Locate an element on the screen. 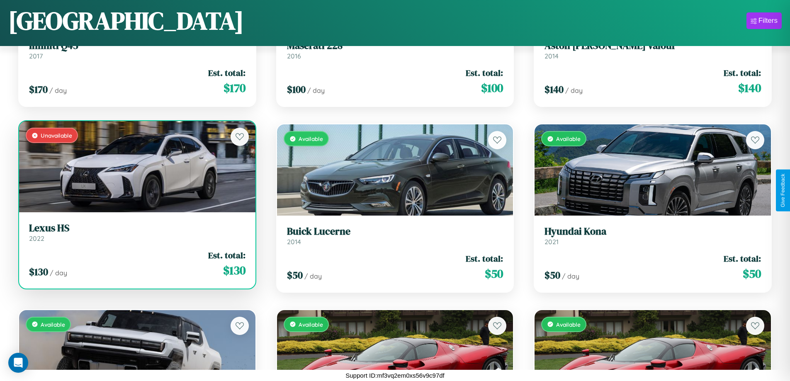  span: 2022 is located at coordinates (37, 239).